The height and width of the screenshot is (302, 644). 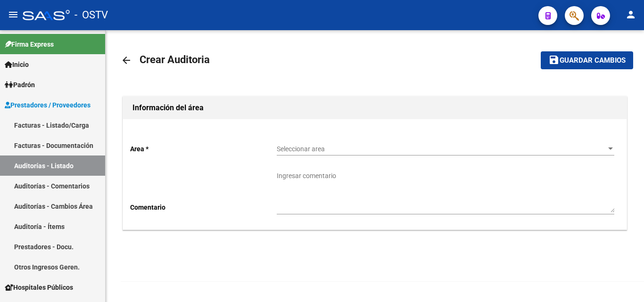 What do you see at coordinates (175, 59) in the screenshot?
I see `span: Crear Auditoria` at bounding box center [175, 59].